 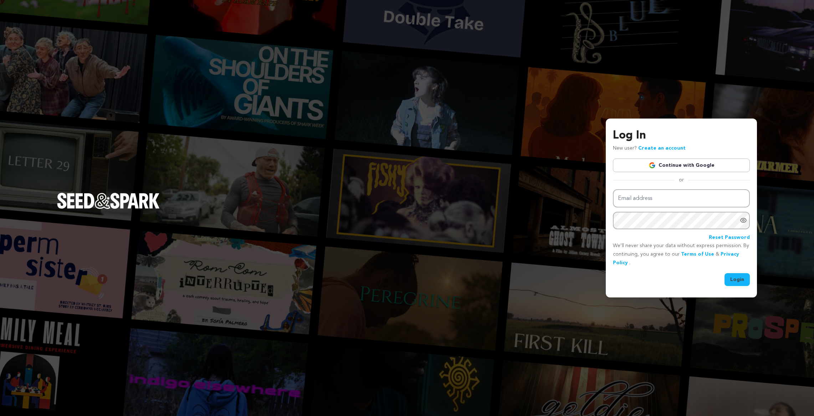 What do you see at coordinates (662, 148) in the screenshot?
I see `a: Create an account` at bounding box center [662, 148].